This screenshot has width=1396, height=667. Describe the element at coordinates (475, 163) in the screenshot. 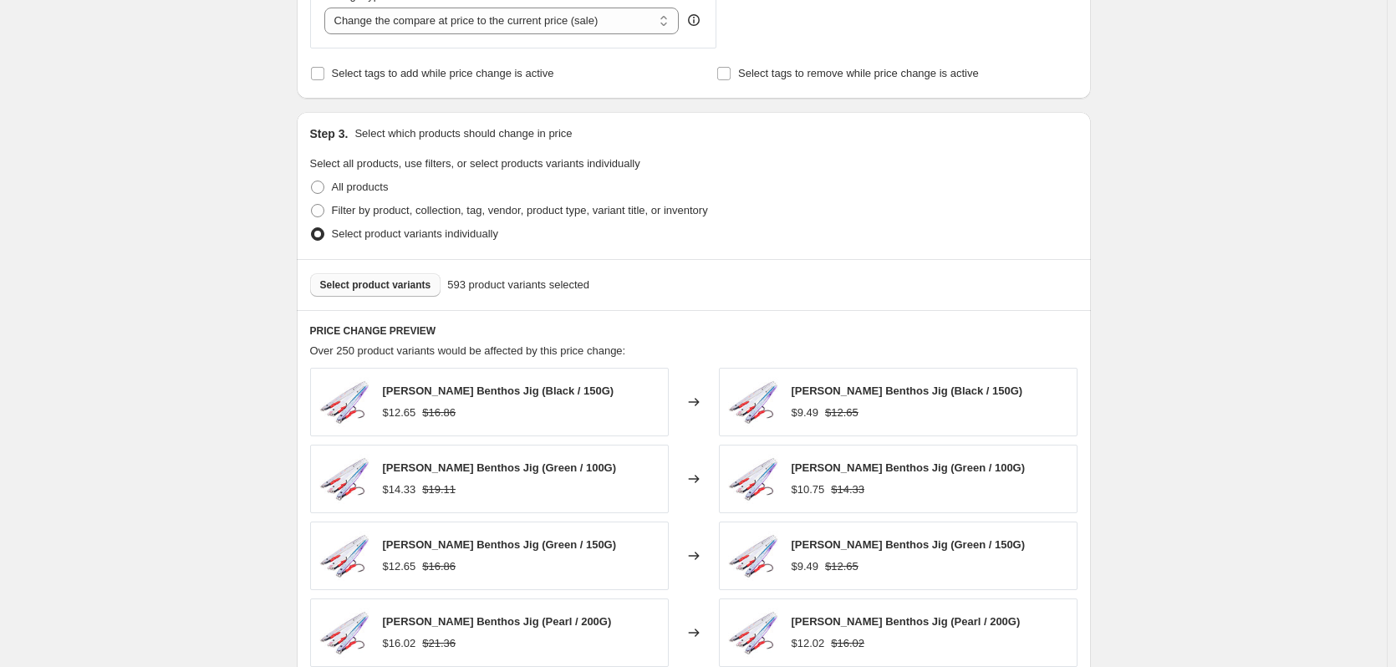

I see `span: Select all products, use filters, or select products variants individually` at that location.